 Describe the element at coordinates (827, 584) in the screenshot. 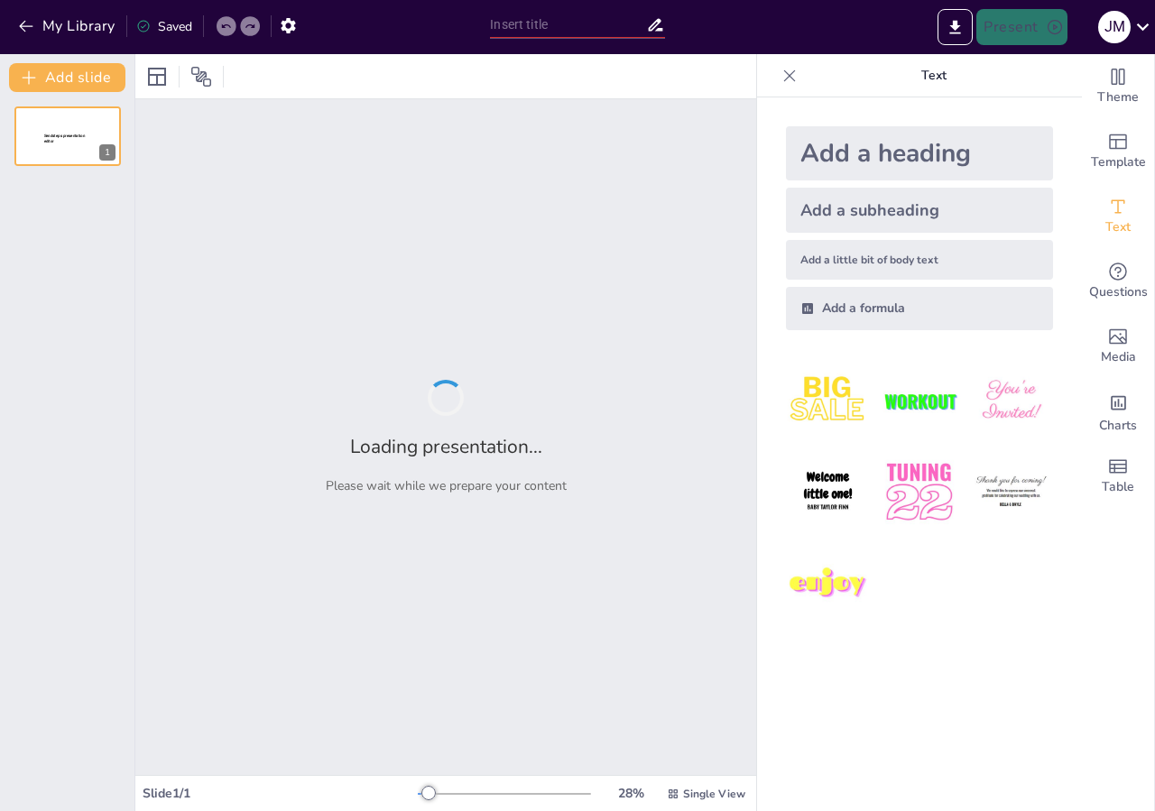

I see `img: 7.jpeg` at that location.